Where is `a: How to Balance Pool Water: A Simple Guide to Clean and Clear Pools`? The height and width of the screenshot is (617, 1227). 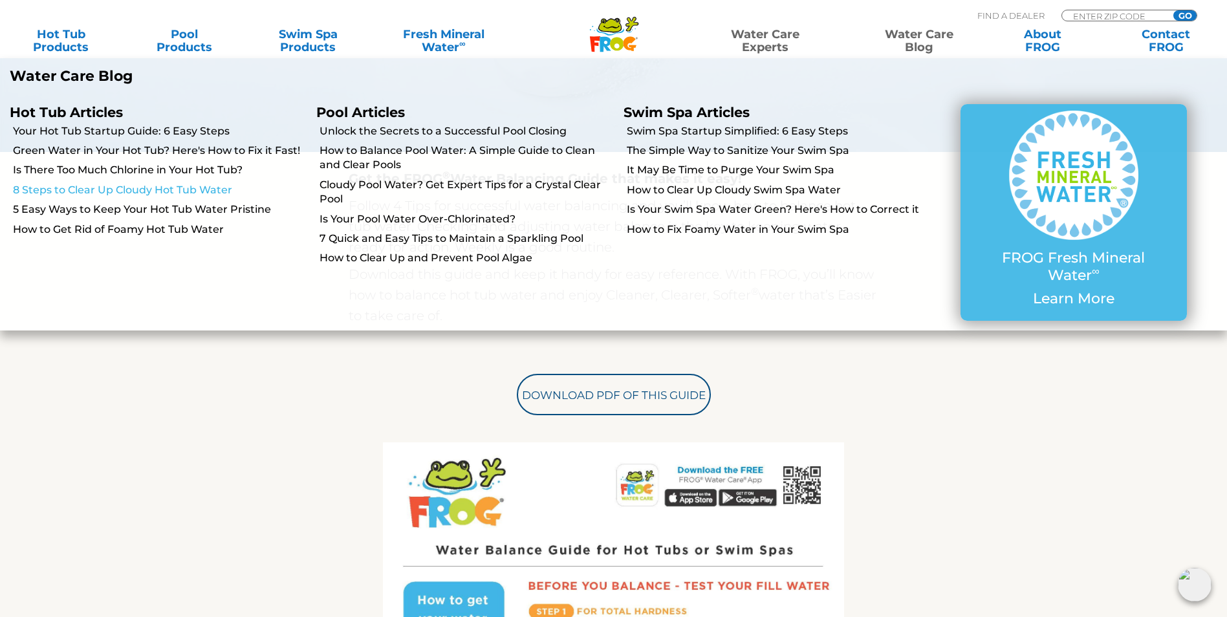 a: How to Balance Pool Water: A Simple Guide to Clean and Clear Pools is located at coordinates (466, 158).